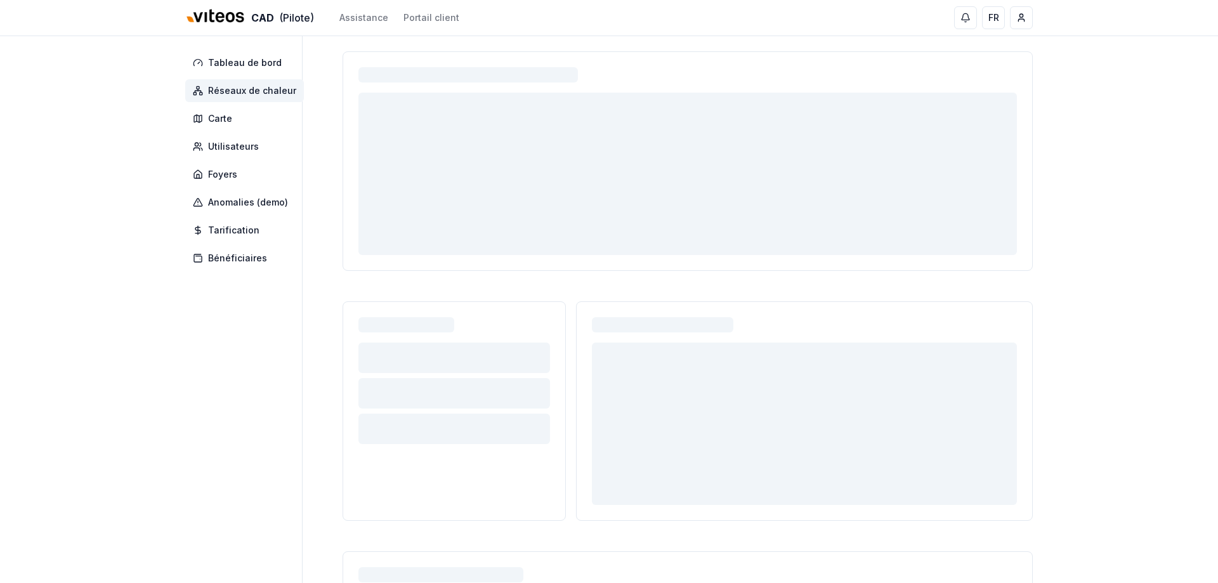 This screenshot has height=583, width=1218. Describe the element at coordinates (223, 174) in the screenshot. I see `span: Foyers` at that location.